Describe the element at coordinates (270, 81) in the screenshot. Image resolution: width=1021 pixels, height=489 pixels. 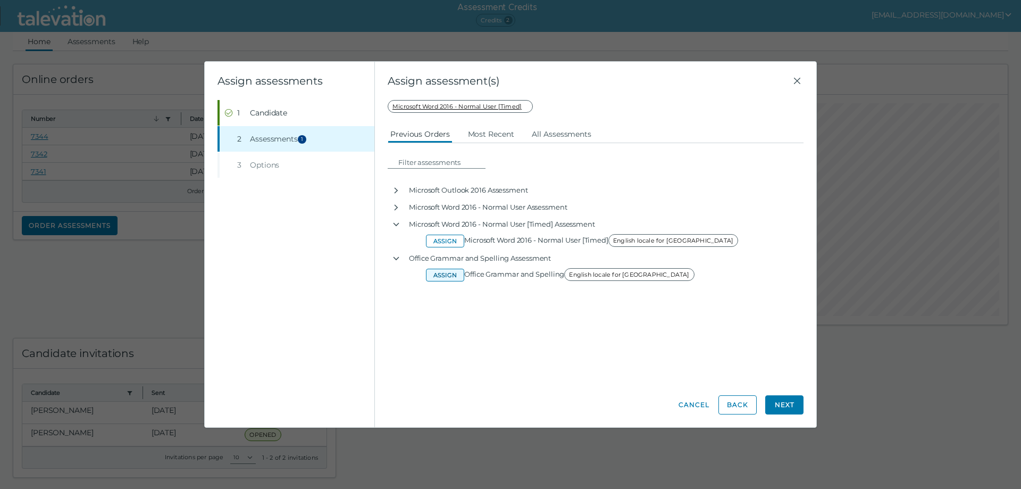
I see `clr-wizard-title: Assign assessments` at that location.